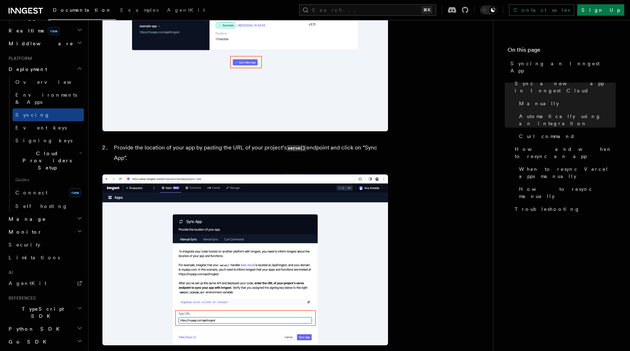 This screenshot has width=630, height=351. I want to click on a: Signing keys, so click(48, 141).